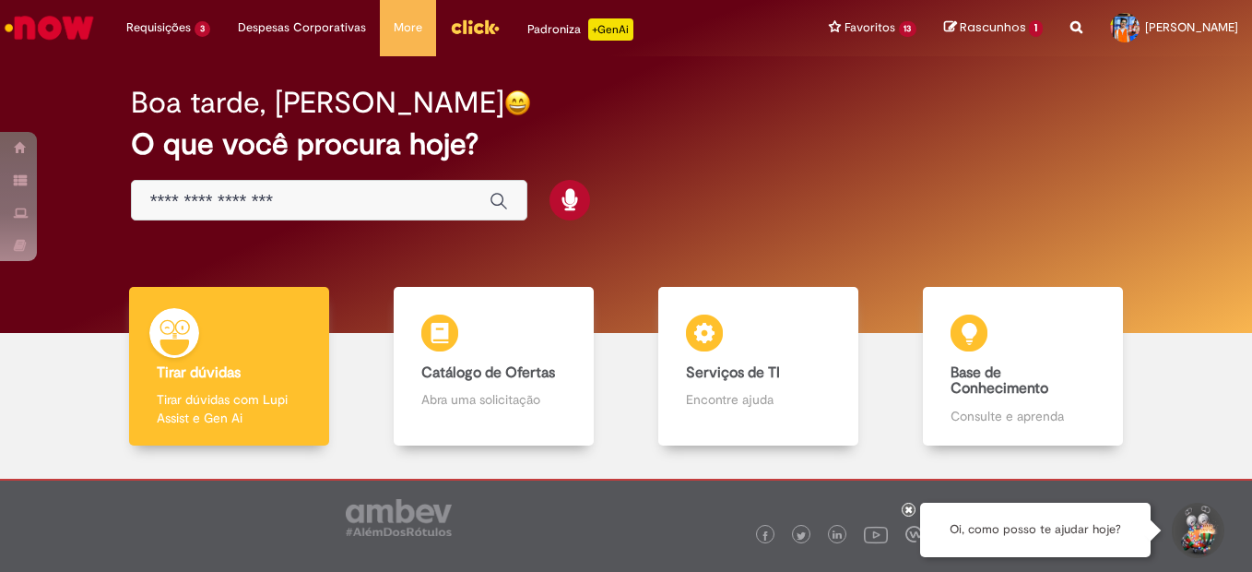 The image size is (1252, 572). Describe the element at coordinates (475, 27) in the screenshot. I see `img: click_logo_yellow_360x200.png` at that location.